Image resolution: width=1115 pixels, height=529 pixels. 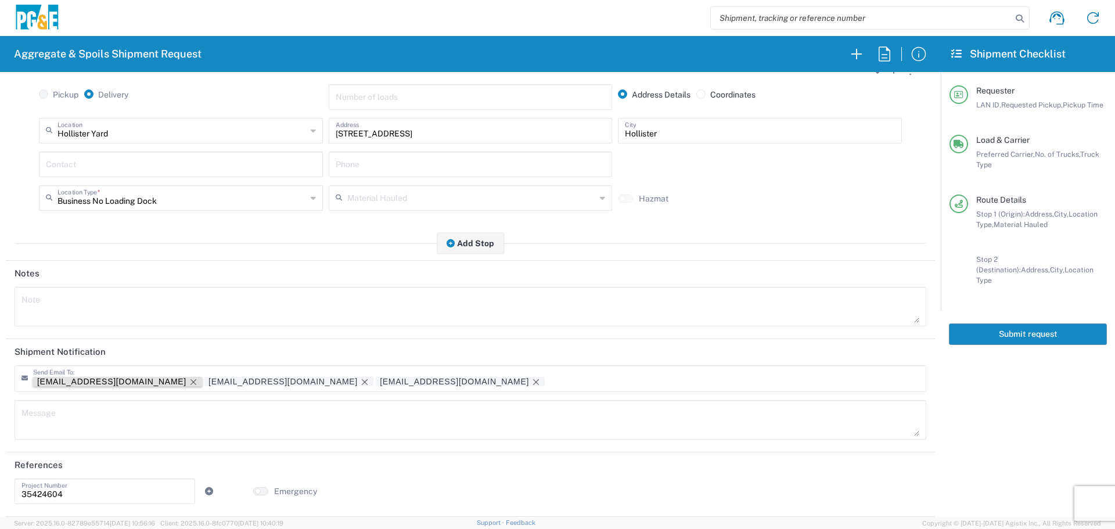 What do you see at coordinates (653, 199) in the screenshot?
I see `label: Hazmat` at bounding box center [653, 199].